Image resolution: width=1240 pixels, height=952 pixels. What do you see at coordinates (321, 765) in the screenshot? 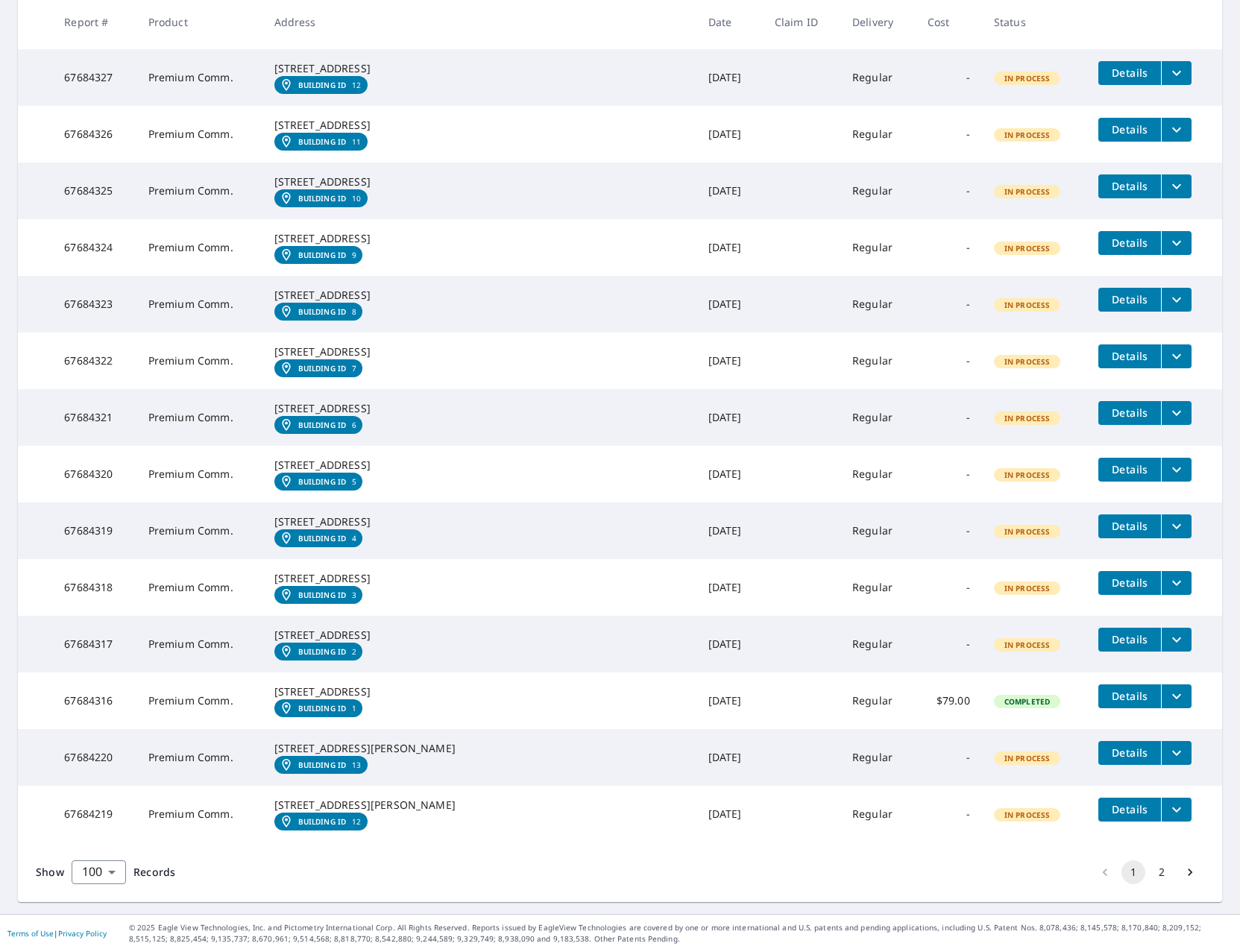
I see `a: Building ID13` at bounding box center [321, 765].